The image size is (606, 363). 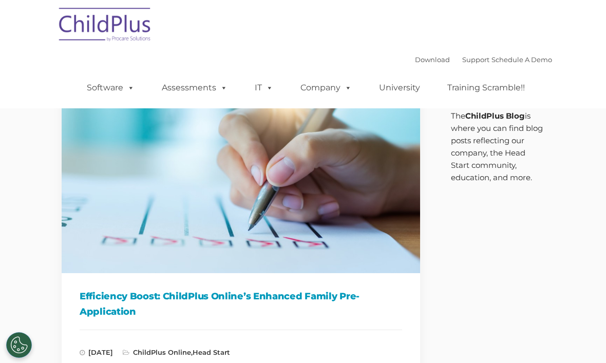 What do you see at coordinates (432, 60) in the screenshot?
I see `a: Download` at bounding box center [432, 60].